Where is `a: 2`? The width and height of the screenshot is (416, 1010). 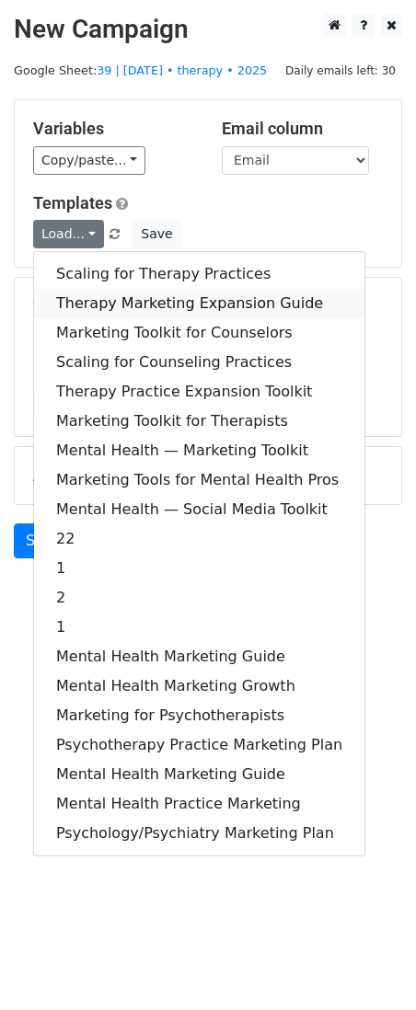
a: 2 is located at coordinates (199, 598).